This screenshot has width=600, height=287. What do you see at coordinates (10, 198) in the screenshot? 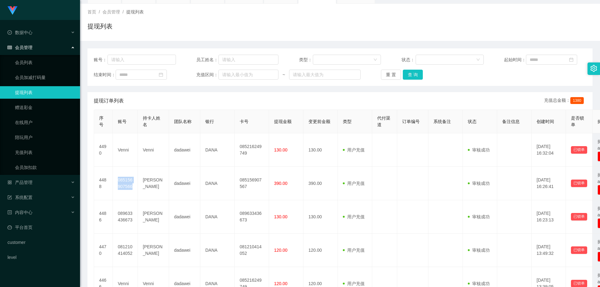
I see `i: 图标: form` at bounding box center [10, 198].